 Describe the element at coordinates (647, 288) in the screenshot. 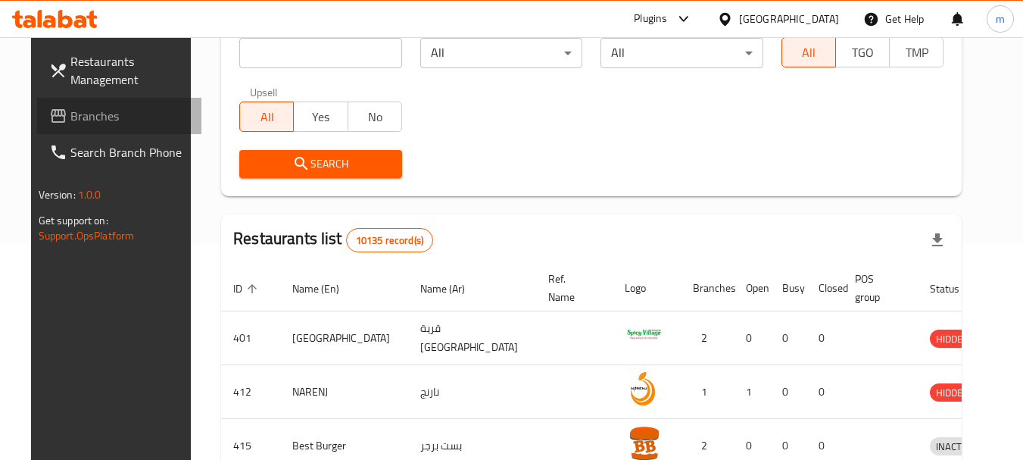

I see `th: Logo` at that location.